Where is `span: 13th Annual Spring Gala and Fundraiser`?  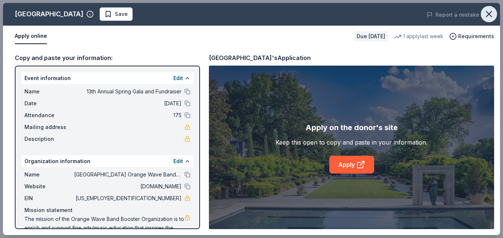 span: 13th Annual Spring Gala and Fundraiser is located at coordinates (128, 92).